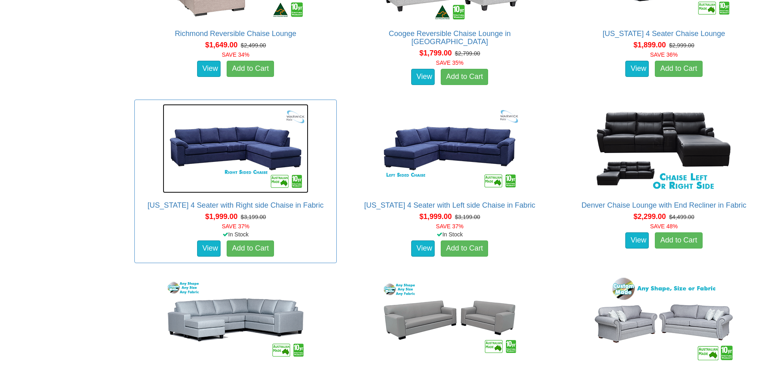 The height and width of the screenshot is (372, 771). I want to click on a: Richmond Reversible Chaise Lounge, so click(235, 34).